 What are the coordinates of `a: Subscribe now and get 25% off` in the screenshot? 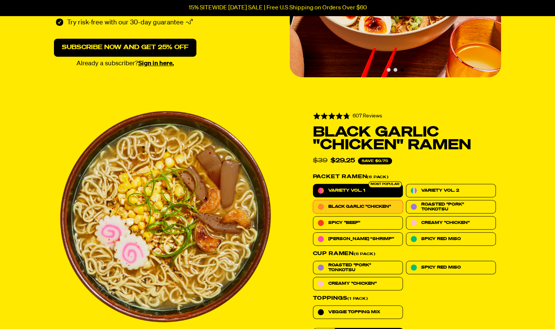 It's located at (125, 48).